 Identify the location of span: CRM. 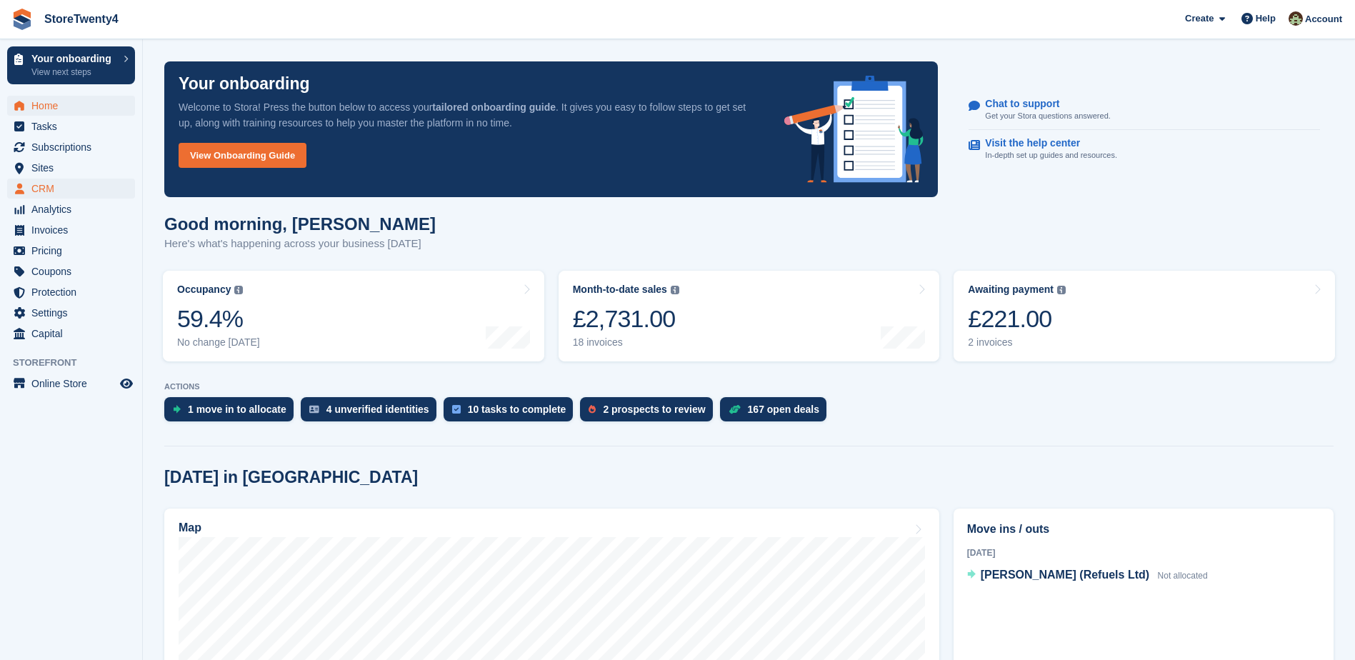
(74, 189).